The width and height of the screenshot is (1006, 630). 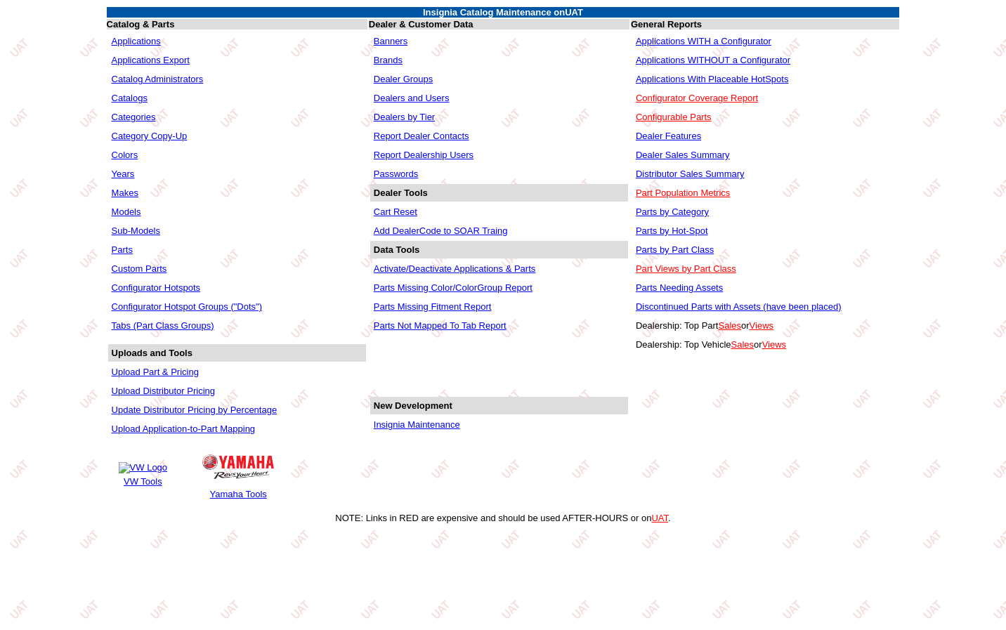 What do you see at coordinates (713, 60) in the screenshot?
I see `a: Applications WITHOUT a Configurator` at bounding box center [713, 60].